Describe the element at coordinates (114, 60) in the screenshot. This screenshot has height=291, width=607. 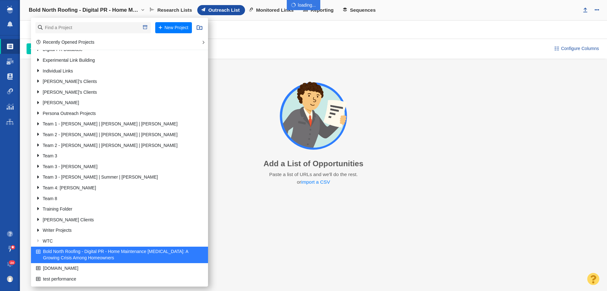
I see `a: Experimental Link Building` at that location.